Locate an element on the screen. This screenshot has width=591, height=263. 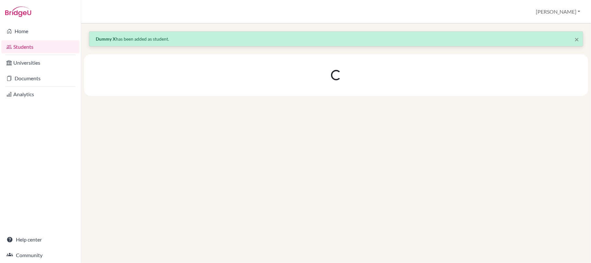
img: Bridge-U is located at coordinates (18, 12).